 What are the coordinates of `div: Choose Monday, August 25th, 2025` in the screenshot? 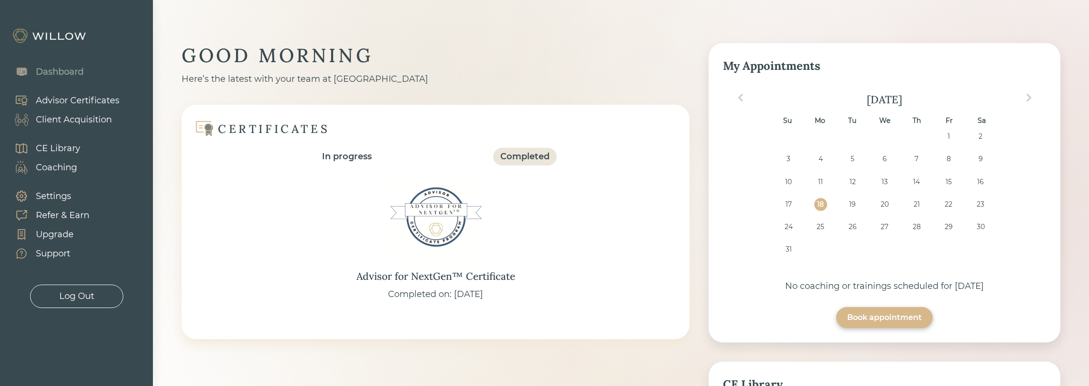 It's located at (820, 227).